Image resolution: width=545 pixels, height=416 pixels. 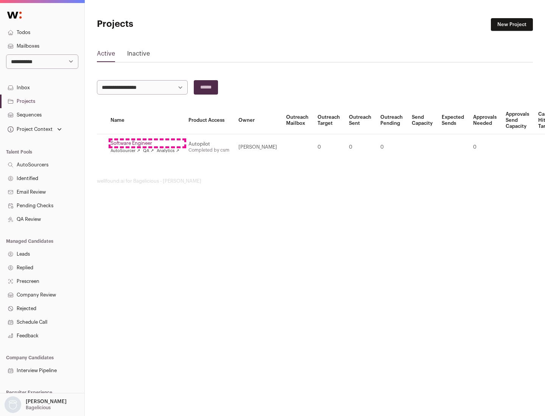 What do you see at coordinates (258, 120) in the screenshot?
I see `th: Owner` at bounding box center [258, 120].